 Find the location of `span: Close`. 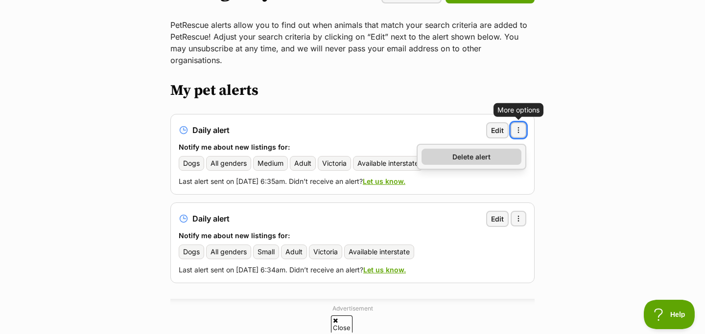

span: Close is located at coordinates (342, 324).